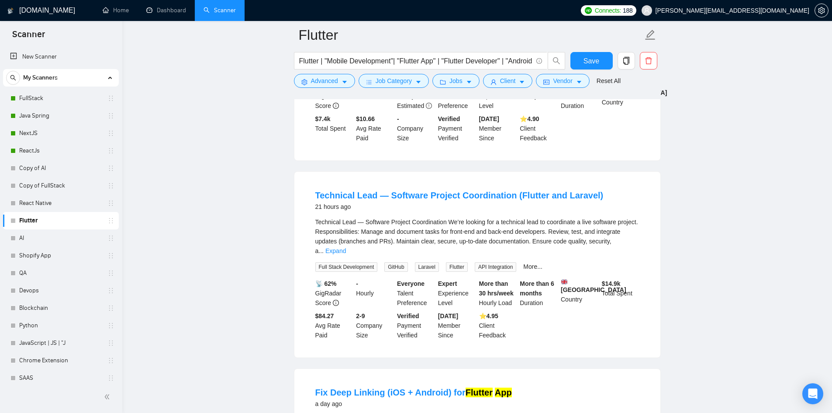 The height and width of the screenshot is (413, 832). Describe the element at coordinates (13, 78) in the screenshot. I see `span: search` at that location.